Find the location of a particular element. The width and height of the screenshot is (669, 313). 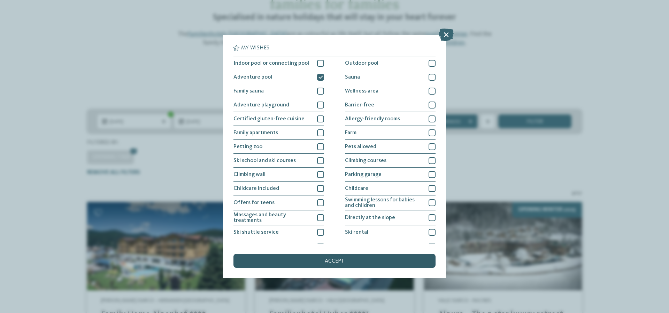

span: accept is located at coordinates (334, 262).